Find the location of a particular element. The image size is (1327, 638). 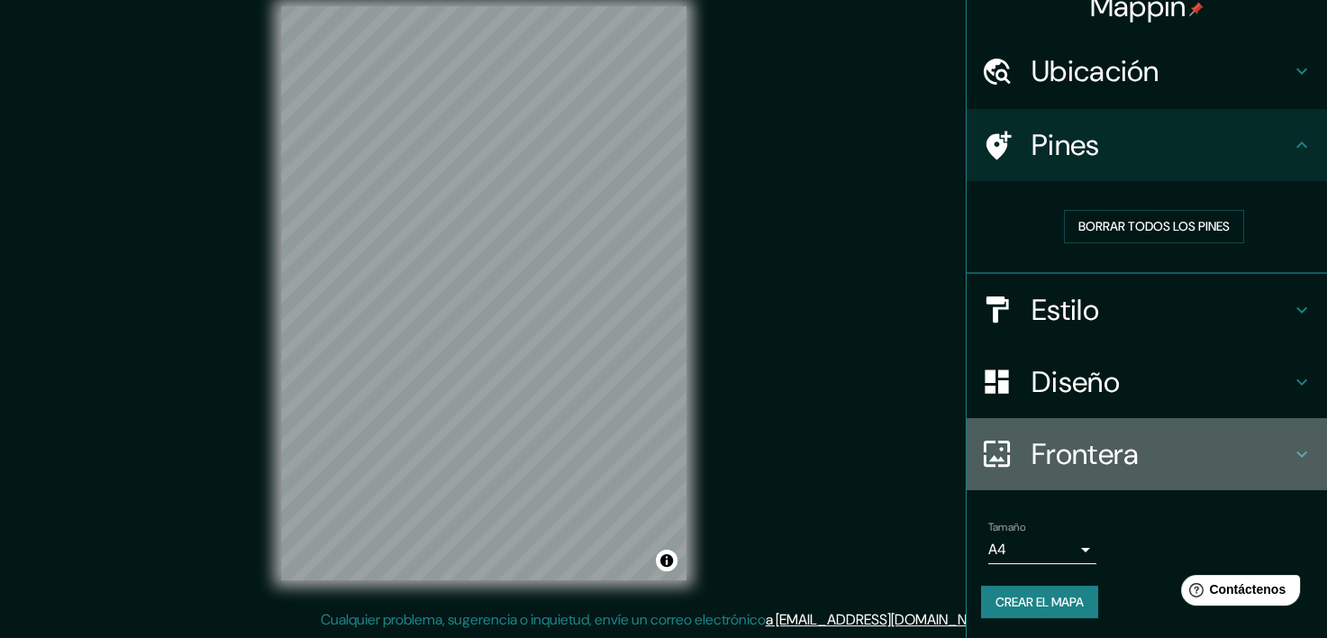

h4: Frontera is located at coordinates (1161, 454).